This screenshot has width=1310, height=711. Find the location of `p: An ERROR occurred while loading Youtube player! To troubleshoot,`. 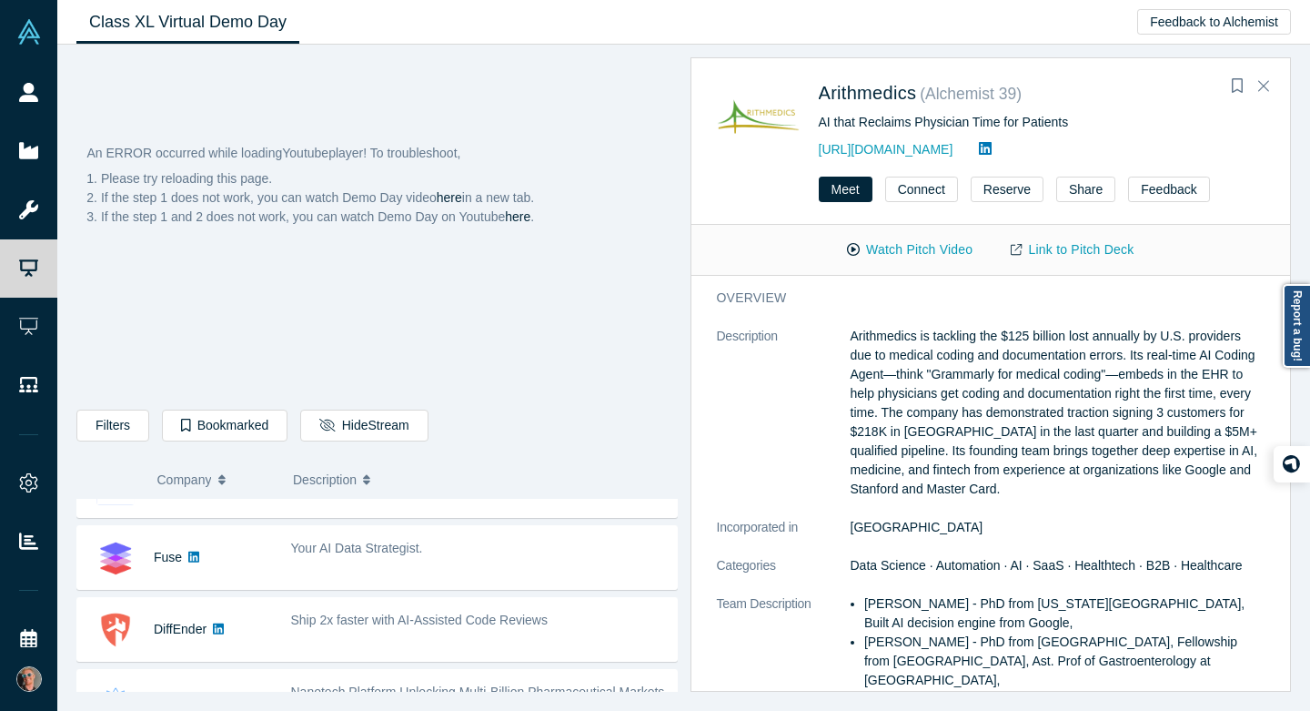

p: An ERROR occurred while loading Youtube player! To troubleshoot, is located at coordinates (382, 153).